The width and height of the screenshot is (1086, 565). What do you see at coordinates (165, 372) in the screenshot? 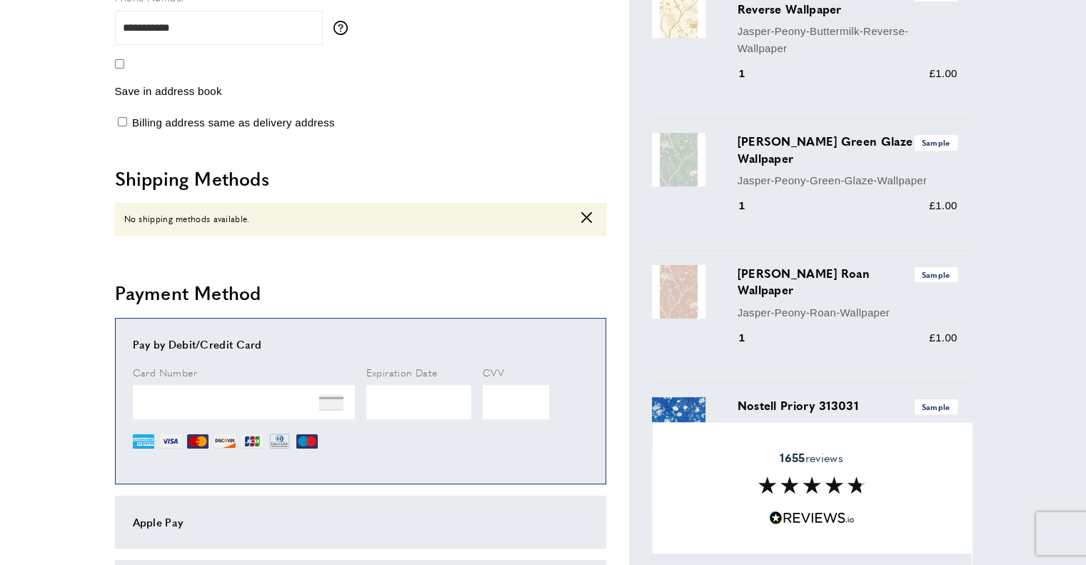
I see `span: Card Number` at bounding box center [165, 372].